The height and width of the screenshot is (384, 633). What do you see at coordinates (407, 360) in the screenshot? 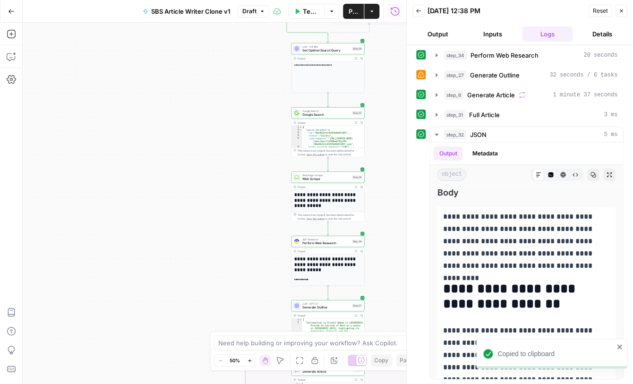
I see `span: Paste` at bounding box center [407, 360].